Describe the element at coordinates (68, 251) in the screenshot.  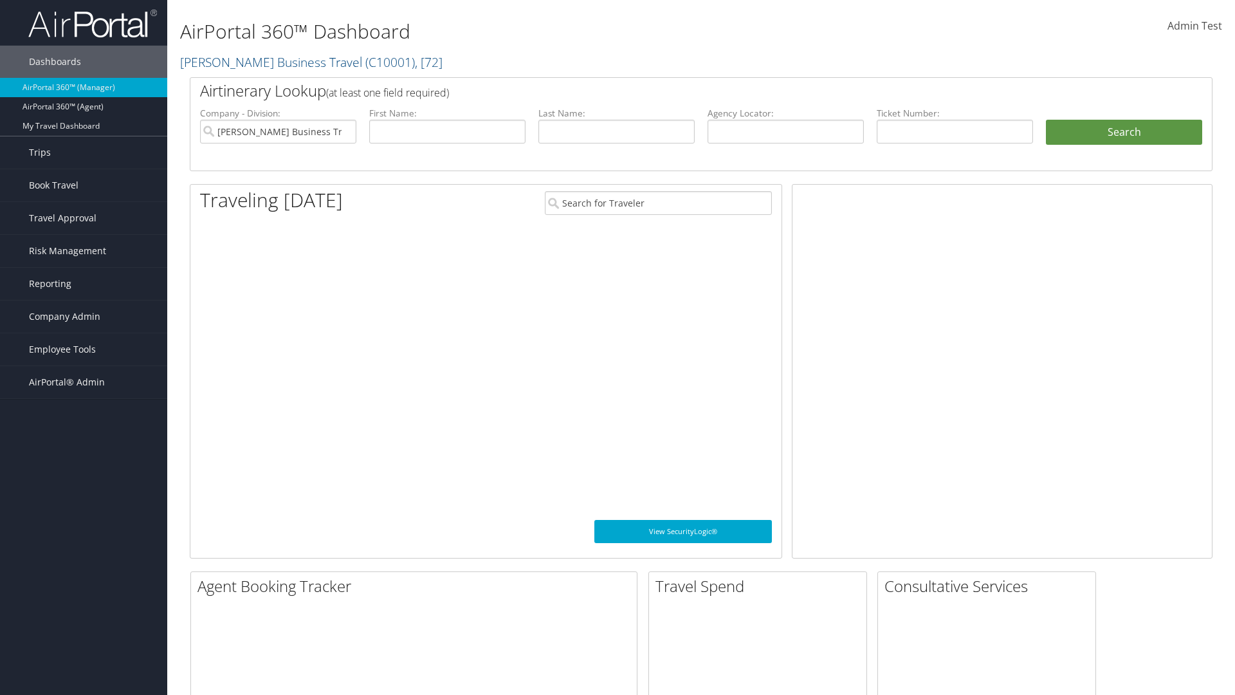
I see `span: Risk Management` at that location.